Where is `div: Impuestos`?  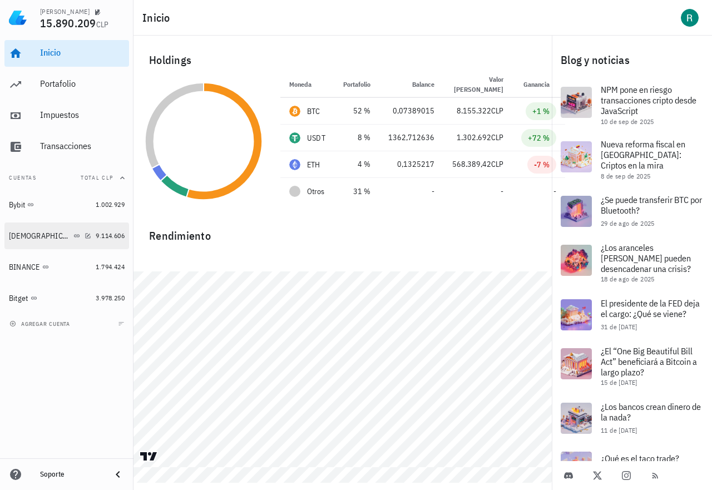
div: Impuestos is located at coordinates (82, 115).